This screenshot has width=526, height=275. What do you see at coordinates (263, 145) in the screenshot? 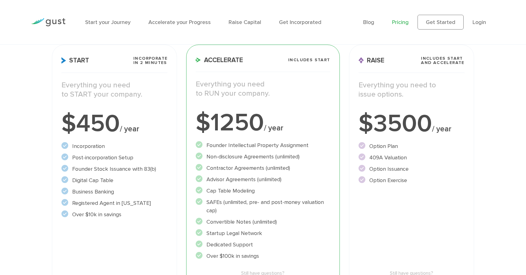
I see `li: Founder Intellectual Property Assignment` at bounding box center [263, 145].